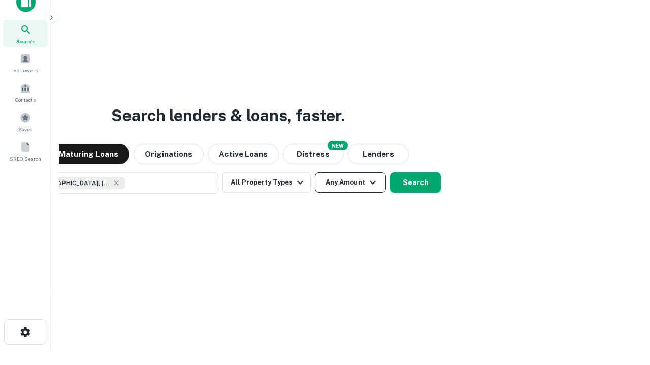 The width and height of the screenshot is (650, 365). What do you see at coordinates (88, 154) in the screenshot?
I see `button: Maturing Loans` at bounding box center [88, 154].